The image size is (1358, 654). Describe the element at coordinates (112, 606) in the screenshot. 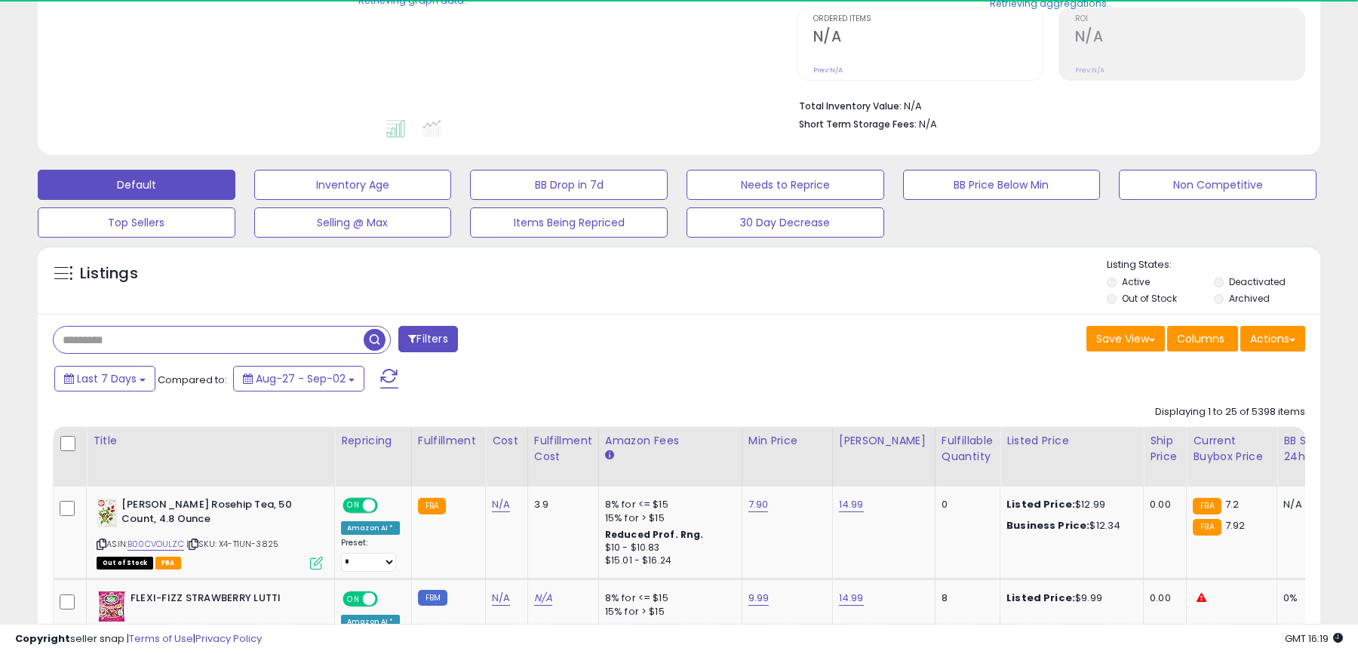

I see `img: 61P3lGpLzpL._SL40_.jpg` at that location.